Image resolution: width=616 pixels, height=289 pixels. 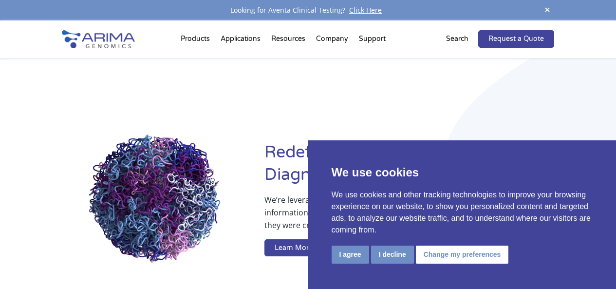 I want to click on img: Arima-Genomics-logo, so click(x=98, y=39).